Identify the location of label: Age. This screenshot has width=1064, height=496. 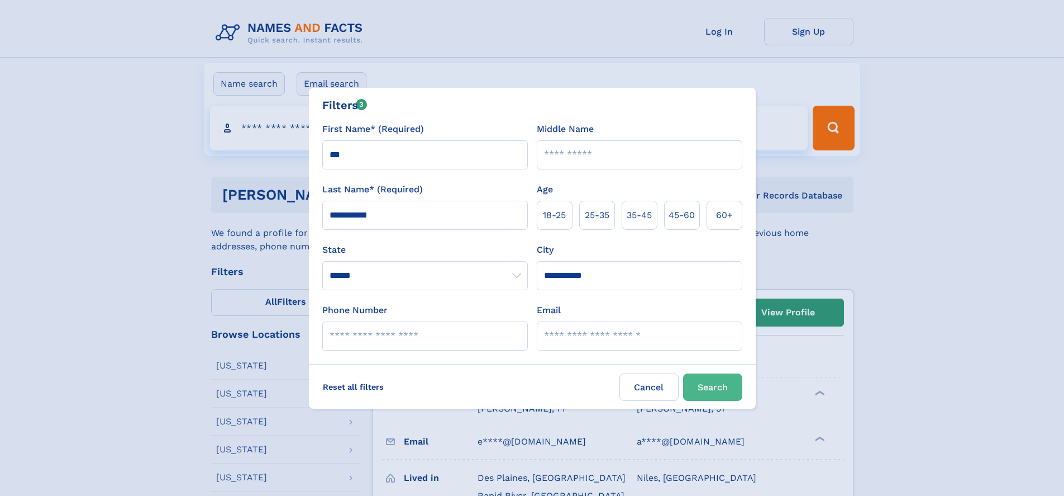
(545, 189).